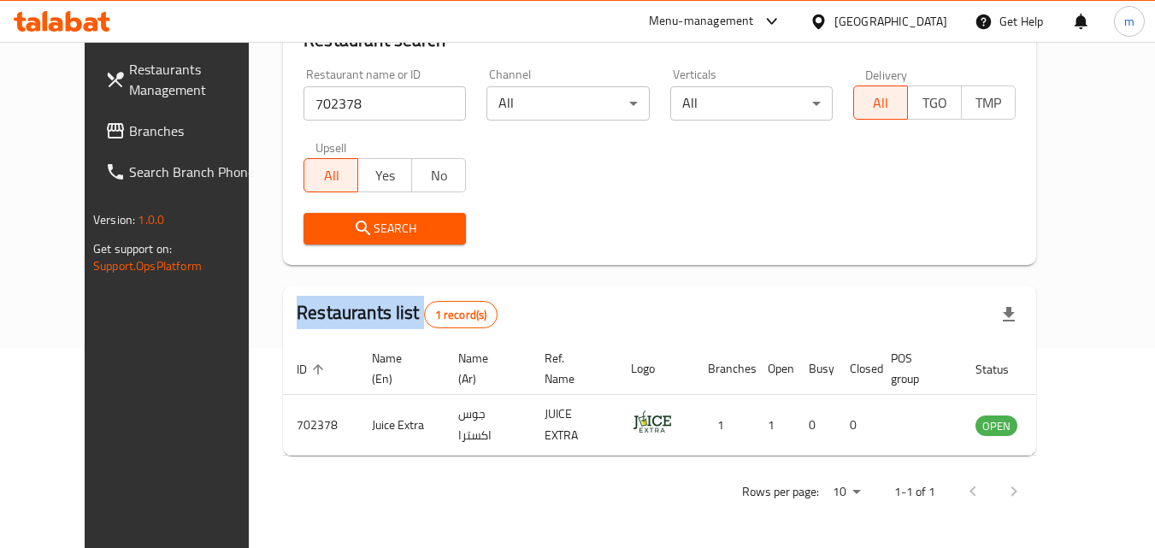 This screenshot has width=1155, height=548. What do you see at coordinates (857, 368) in the screenshot?
I see `th: Closed` at bounding box center [857, 368].